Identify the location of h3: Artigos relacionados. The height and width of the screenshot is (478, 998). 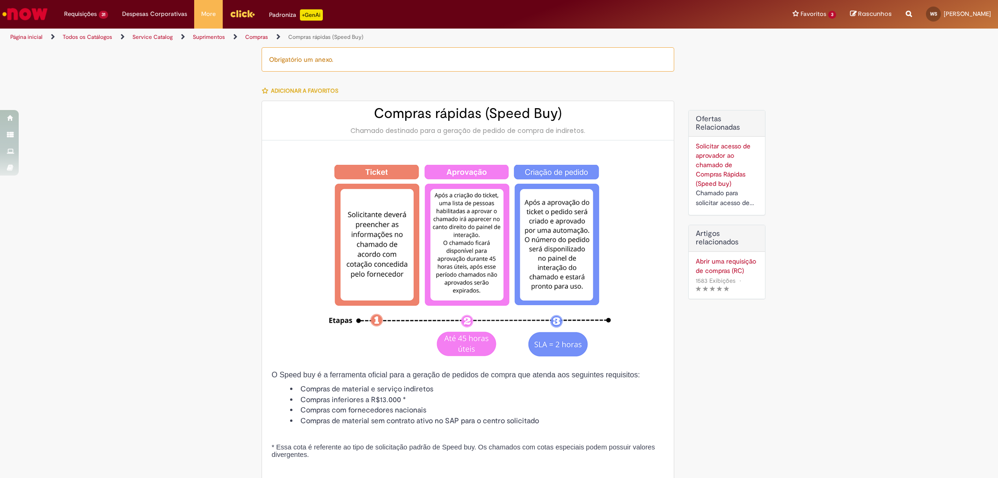
(727, 238).